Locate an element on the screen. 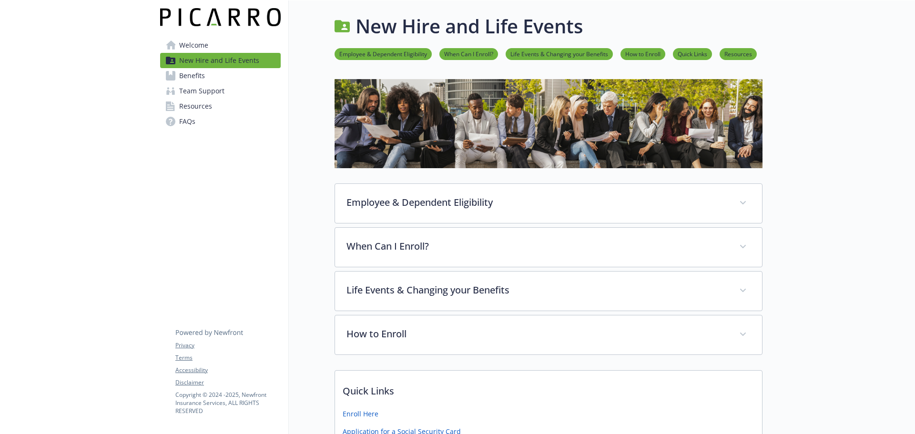 The height and width of the screenshot is (434, 915). a: Accessibility is located at coordinates (228, 370).